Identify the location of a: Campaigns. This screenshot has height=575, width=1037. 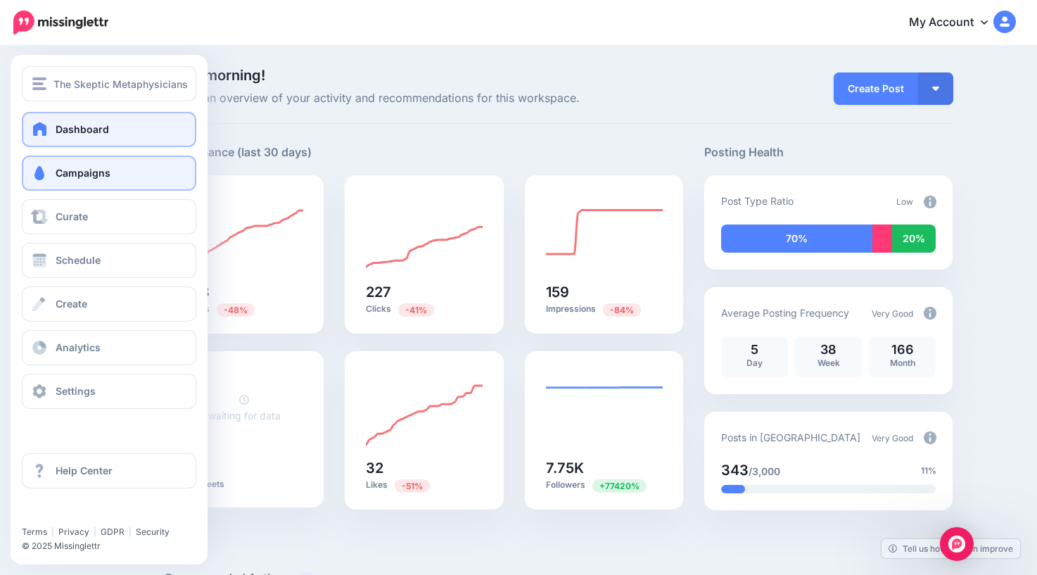
(109, 173).